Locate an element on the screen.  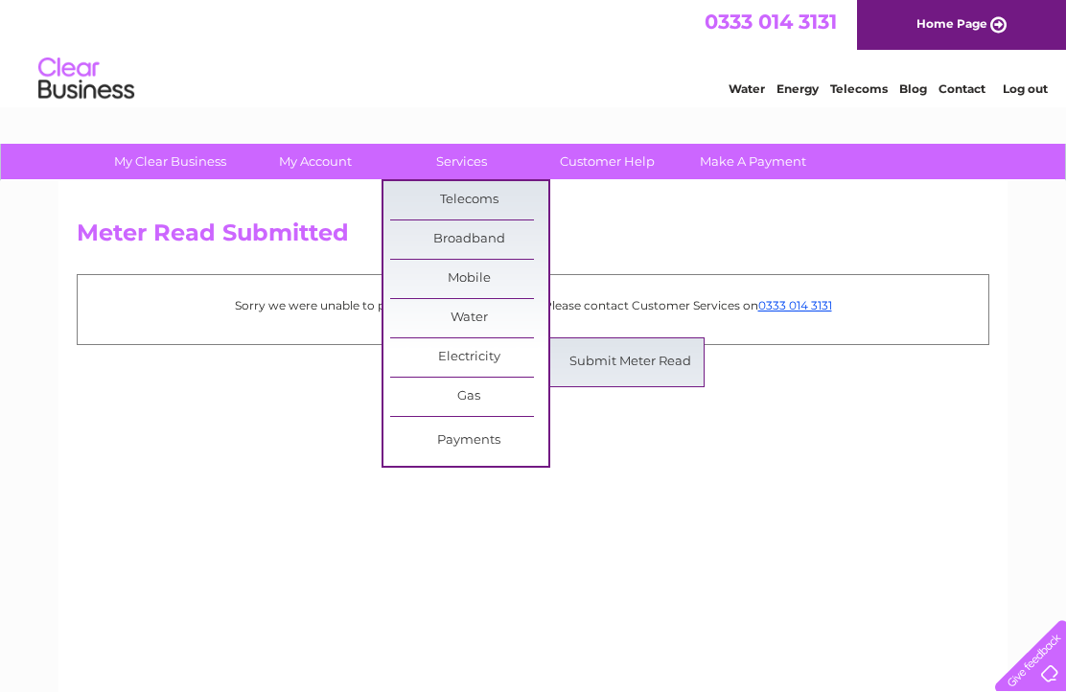
a: Electricity is located at coordinates (469, 358).